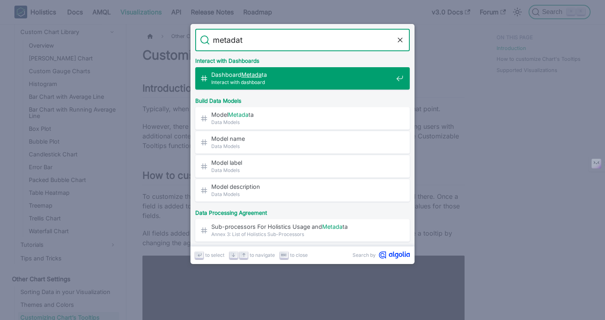 This screenshot has height=320, width=605. What do you see at coordinates (303, 119) in the screenshot?
I see `a: ModelMetadata​Data Models` at bounding box center [303, 119].